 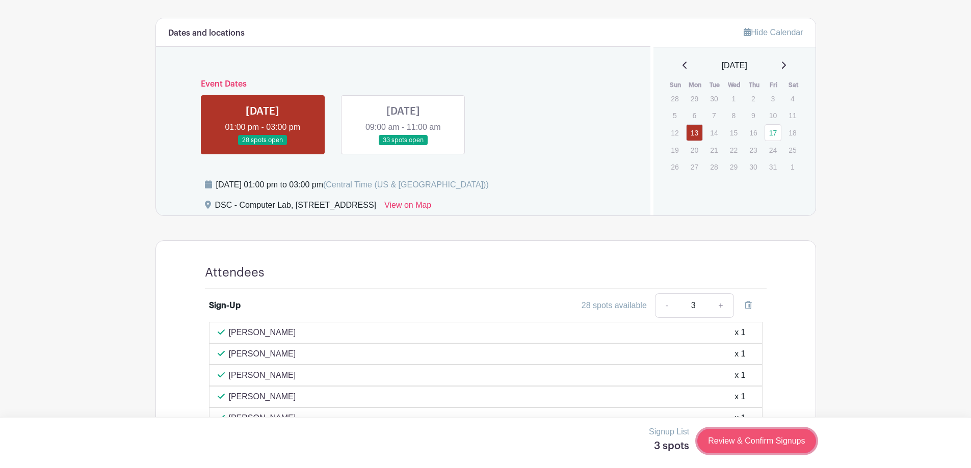 I want to click on th: Wed, so click(x=735, y=85).